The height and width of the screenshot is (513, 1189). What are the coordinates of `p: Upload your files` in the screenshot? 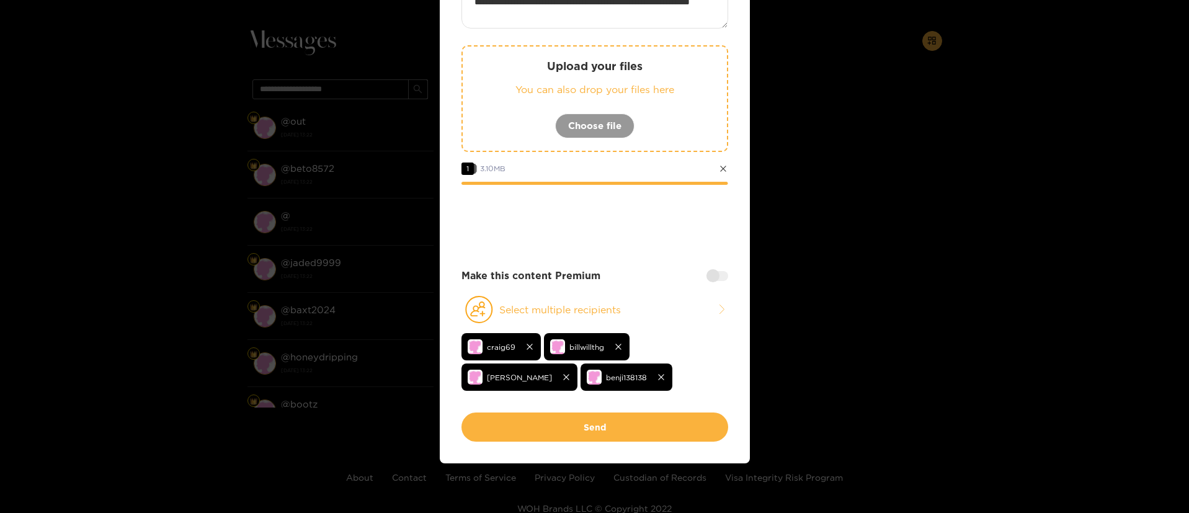 It's located at (595, 66).